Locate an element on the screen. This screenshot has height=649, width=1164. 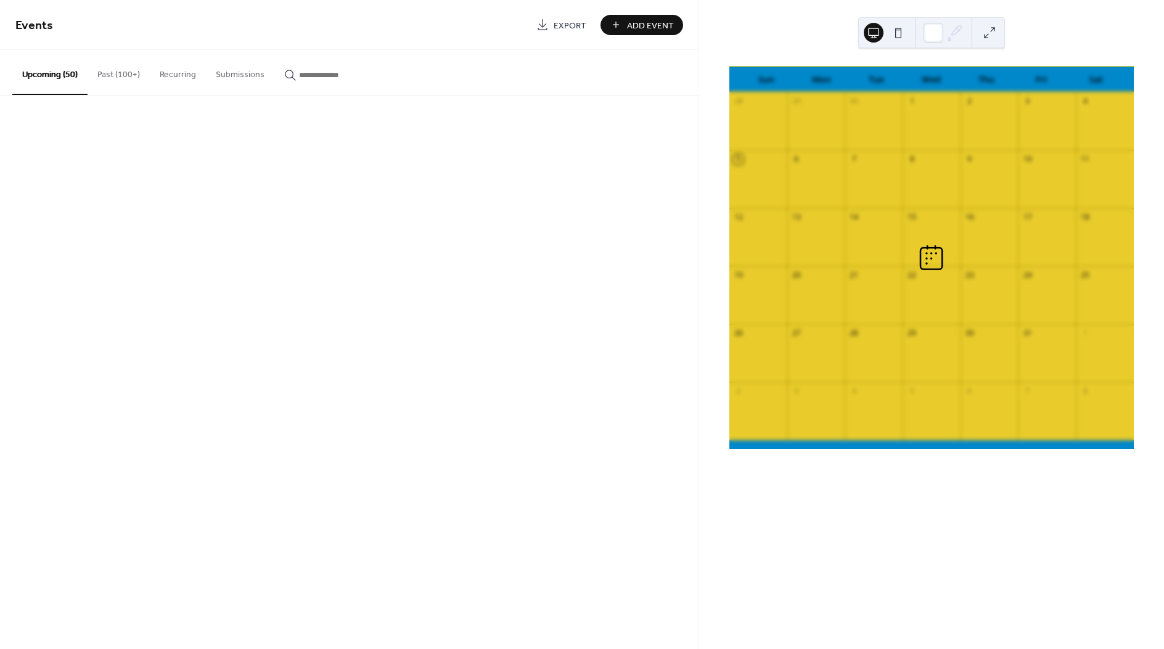
div: 9 is located at coordinates (970, 159).